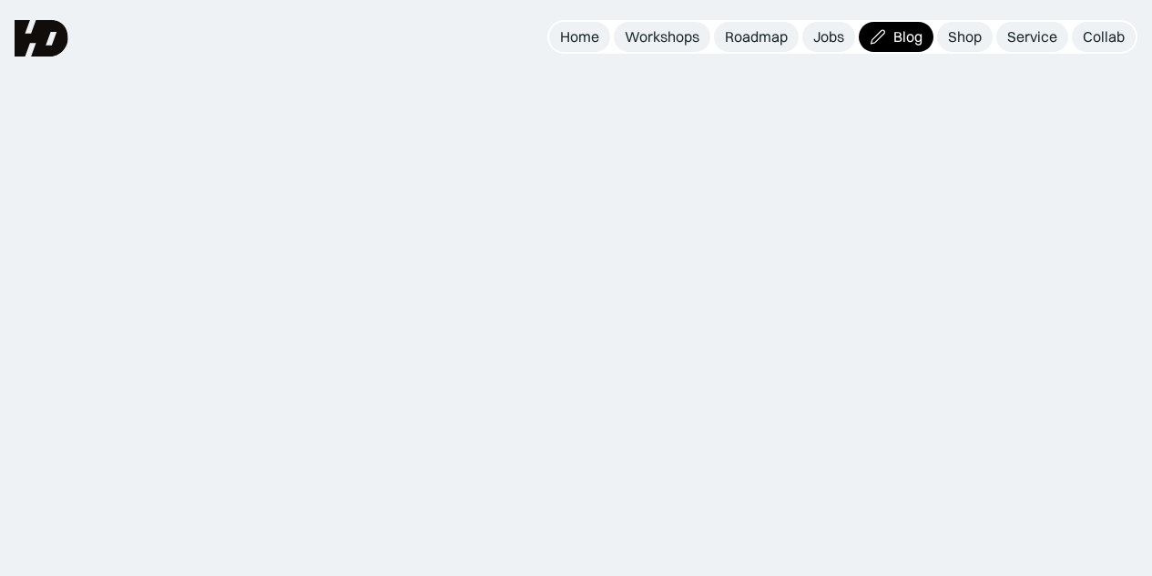 The height and width of the screenshot is (576, 1152). What do you see at coordinates (756, 36) in the screenshot?
I see `div: Roadmap` at bounding box center [756, 36].